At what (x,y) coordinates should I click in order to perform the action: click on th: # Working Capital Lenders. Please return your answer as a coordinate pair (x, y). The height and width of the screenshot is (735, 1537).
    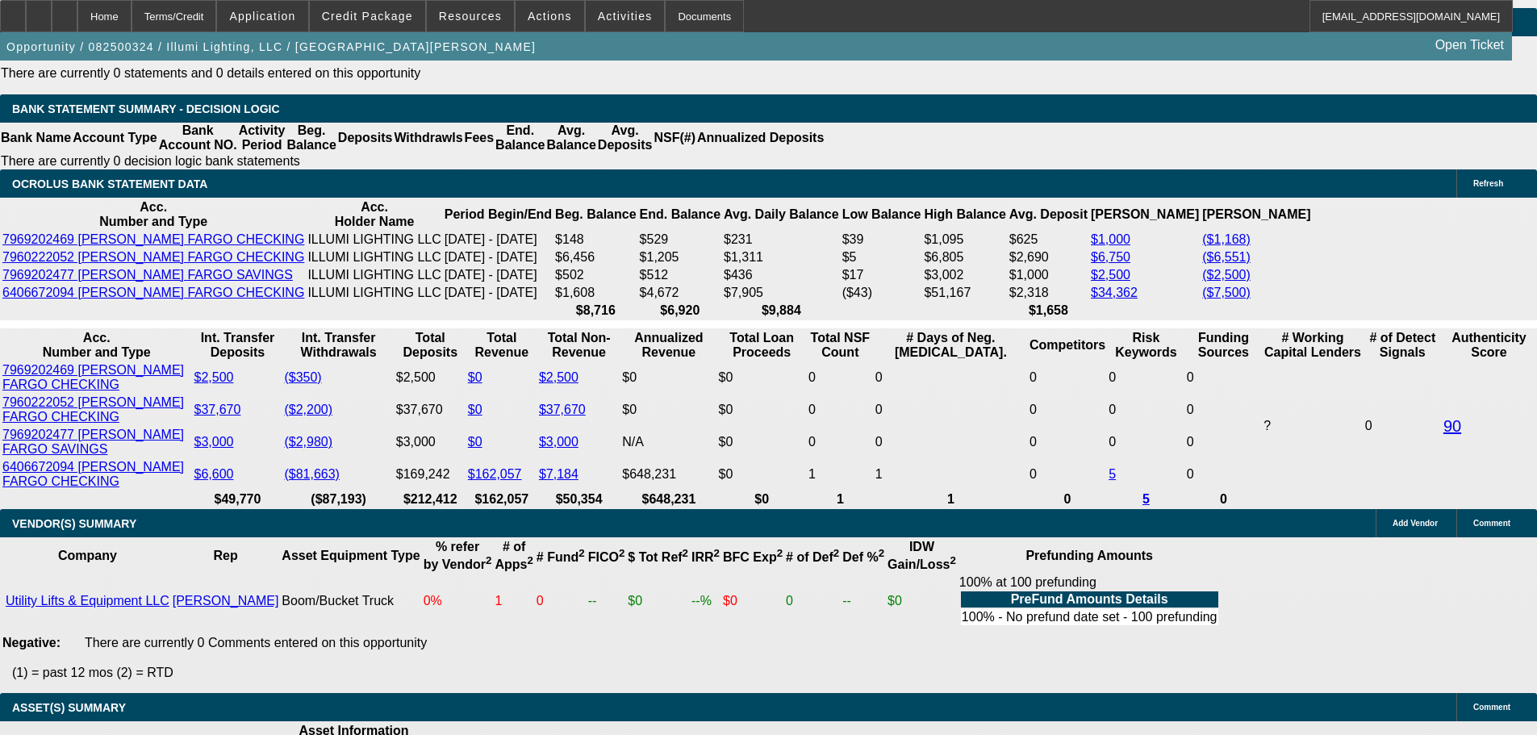
    Looking at the image, I should click on (1313, 345).